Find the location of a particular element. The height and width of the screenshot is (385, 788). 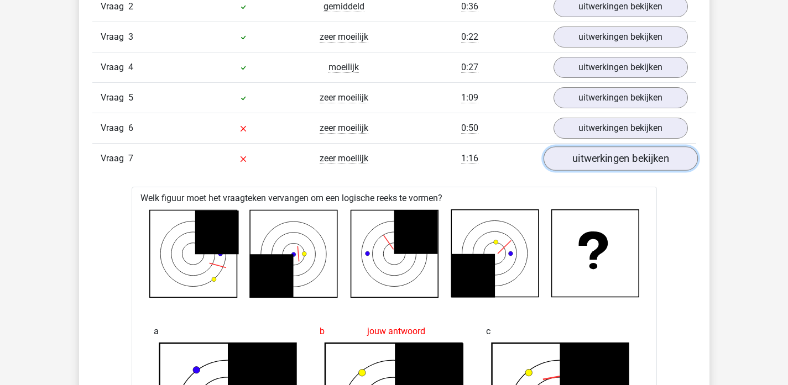

div: jouw antwoord is located at coordinates (394, 332).